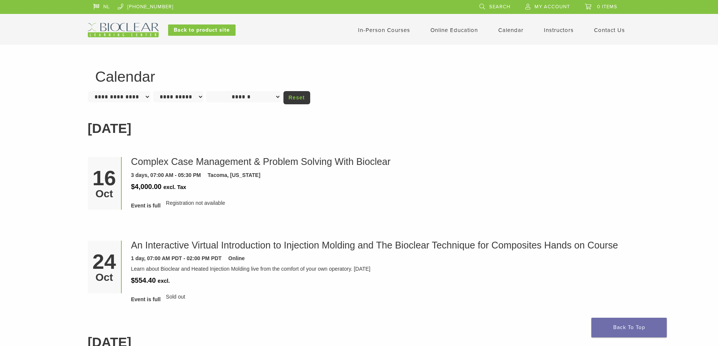 Image resolution: width=718 pixels, height=346 pixels. I want to click on span: excl. Tax, so click(175, 187).